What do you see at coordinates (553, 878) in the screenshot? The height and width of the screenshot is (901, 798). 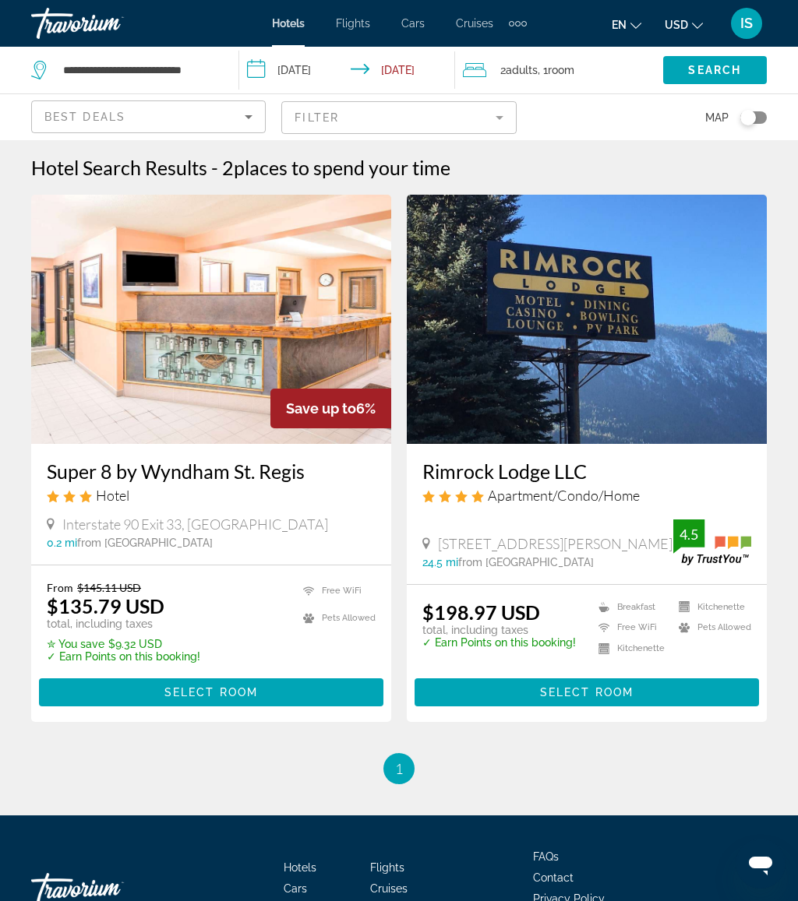 I see `span: Contact` at bounding box center [553, 878].